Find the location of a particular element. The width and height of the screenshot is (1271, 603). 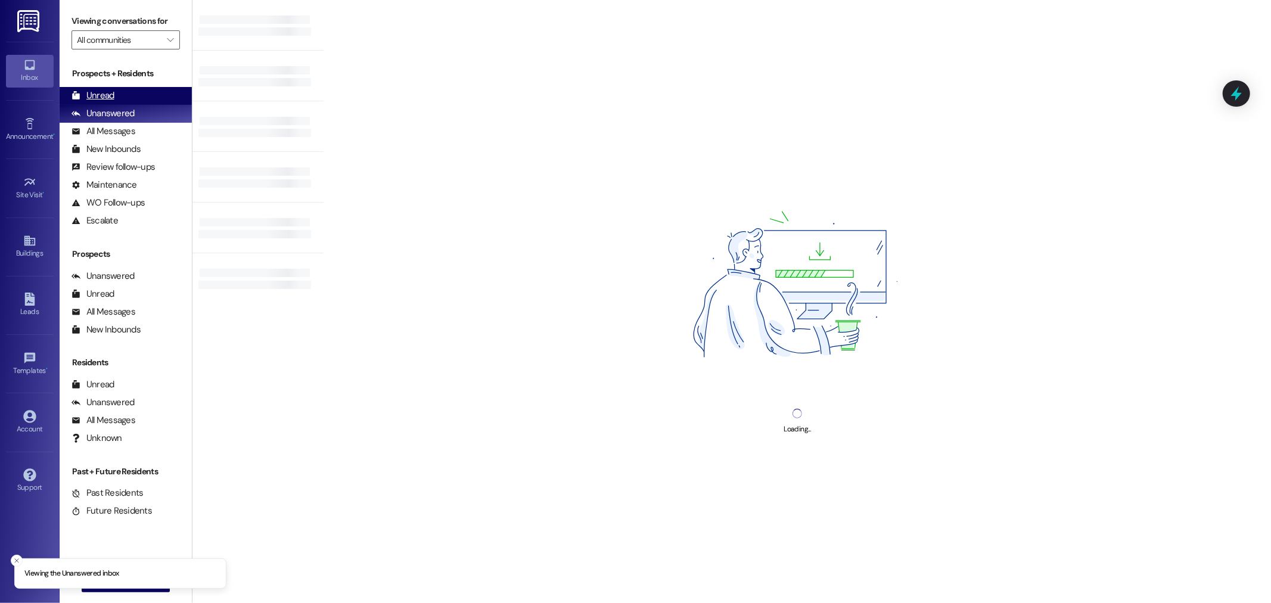

input: All communities is located at coordinates (119, 40).